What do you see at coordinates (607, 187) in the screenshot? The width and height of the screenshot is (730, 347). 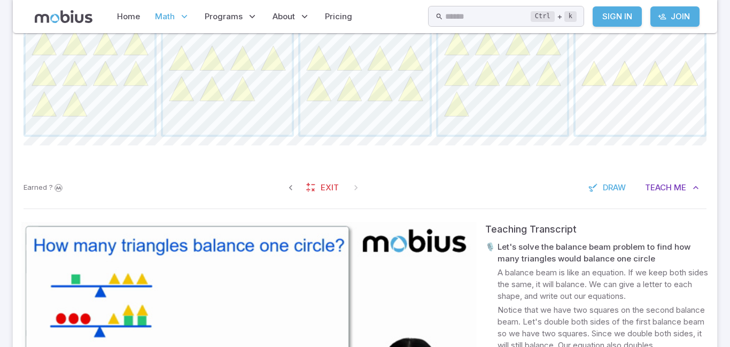 I see `button: Draw` at bounding box center [607, 187].